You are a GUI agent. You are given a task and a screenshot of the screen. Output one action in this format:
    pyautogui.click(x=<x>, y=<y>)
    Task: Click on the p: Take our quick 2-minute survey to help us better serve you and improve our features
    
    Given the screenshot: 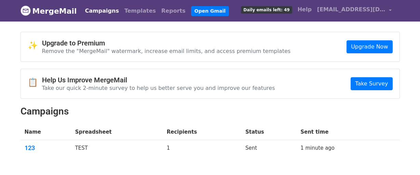 What is the action you would take?
    pyautogui.click(x=159, y=88)
    